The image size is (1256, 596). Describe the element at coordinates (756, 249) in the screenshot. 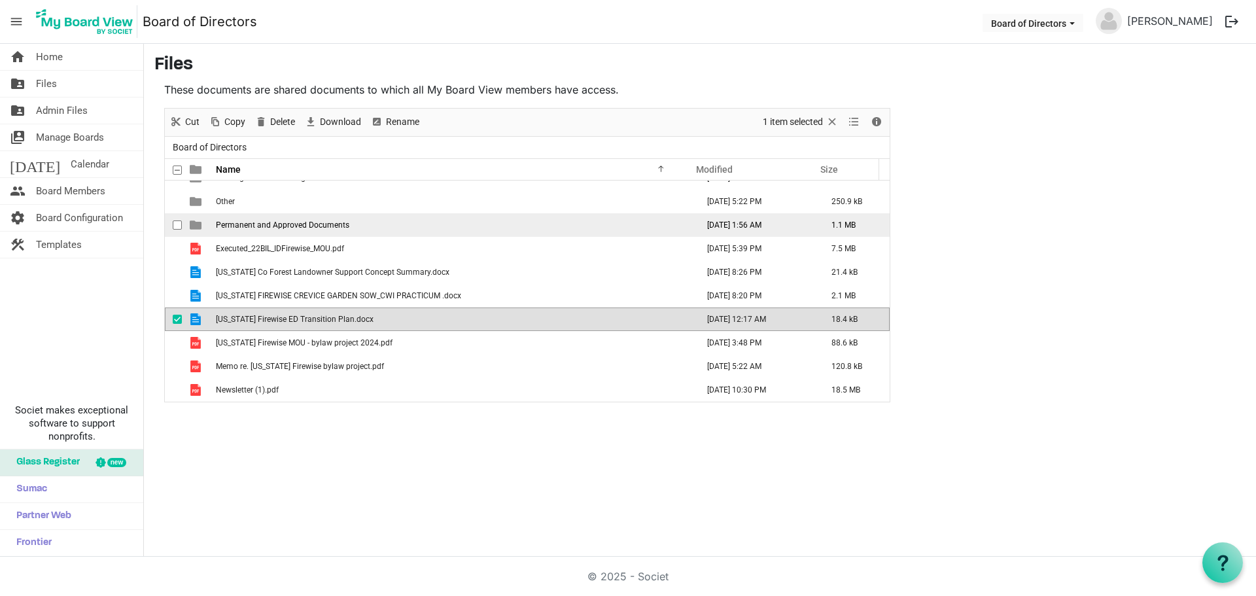

I see `td: June 11, 2025 5:39 PM column header Modified` at that location.